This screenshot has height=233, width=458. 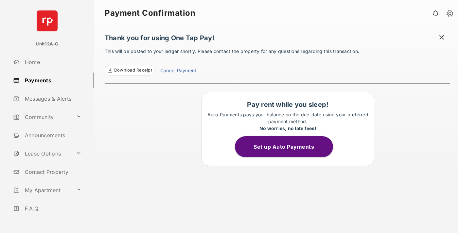 What do you see at coordinates (284, 147) in the screenshot?
I see `button: Set up Auto Payments` at bounding box center [284, 147].